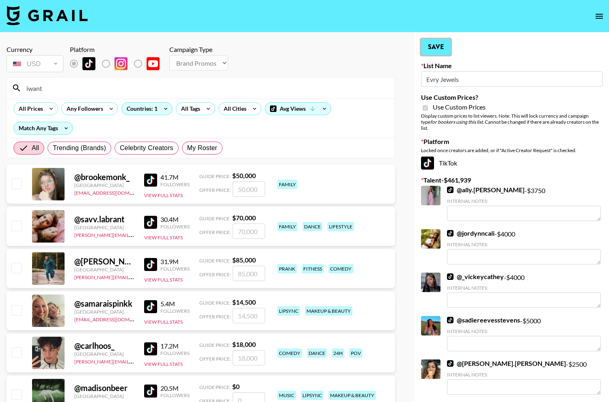 The image size is (609, 402). I want to click on label: Talent - $ 461,939, so click(511, 180).